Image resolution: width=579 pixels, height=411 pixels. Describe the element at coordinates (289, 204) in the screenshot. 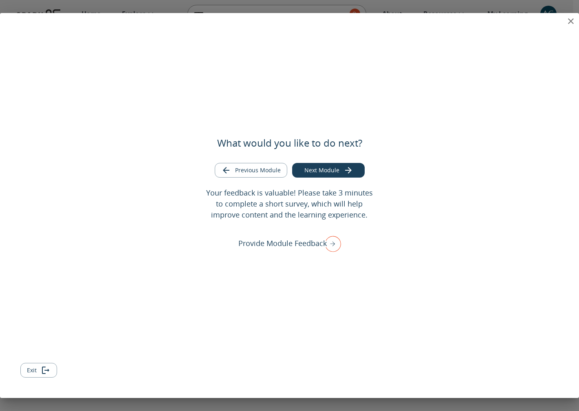

I see `p: Your feedback is valuable! Please take 3 minutes to complete a short survey, which will help impr...` at that location.